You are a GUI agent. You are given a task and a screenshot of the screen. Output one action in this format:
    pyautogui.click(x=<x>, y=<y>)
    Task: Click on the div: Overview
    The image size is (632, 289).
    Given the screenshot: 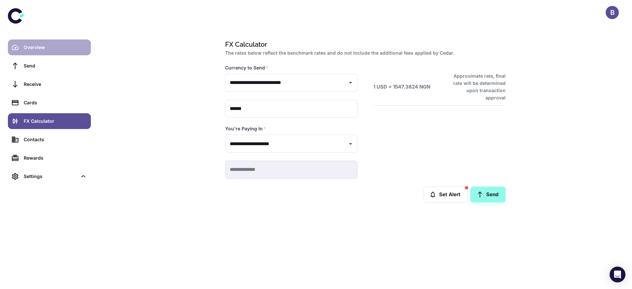 What is the action you would take?
    pyautogui.click(x=55, y=47)
    